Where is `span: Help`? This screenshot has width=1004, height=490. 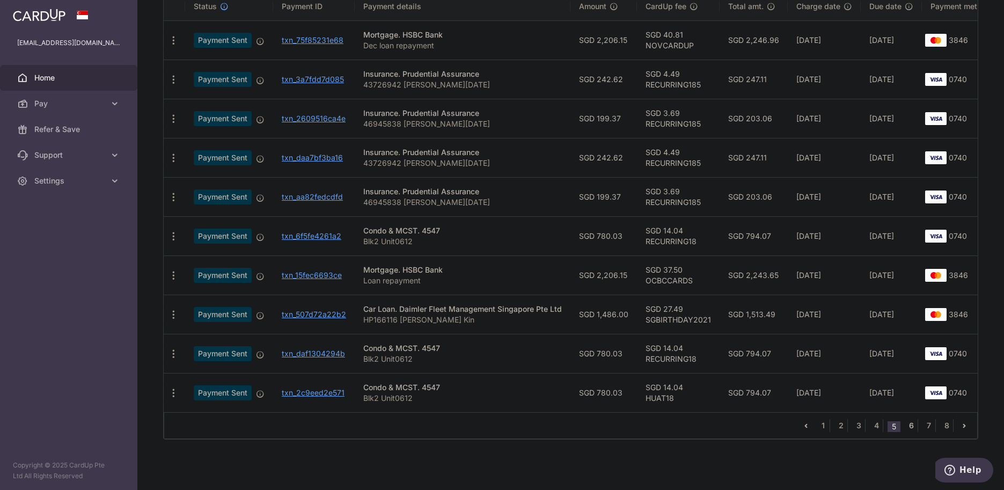 span: Help is located at coordinates (35, 12).